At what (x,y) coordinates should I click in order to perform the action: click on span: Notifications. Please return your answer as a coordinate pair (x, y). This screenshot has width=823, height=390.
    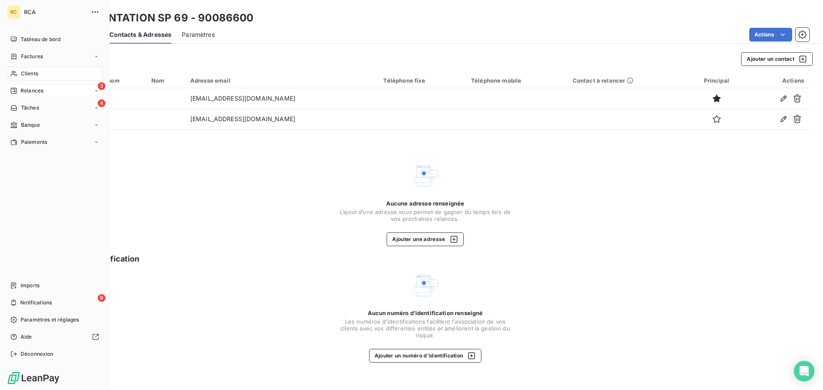
    Looking at the image, I should click on (36, 303).